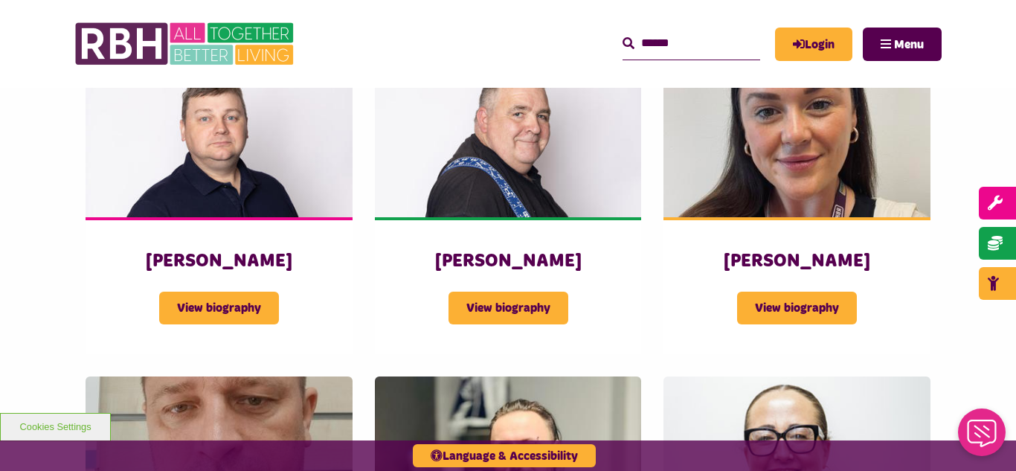 This screenshot has height=471, width=1016. I want to click on img: James Coutts, so click(219, 134).